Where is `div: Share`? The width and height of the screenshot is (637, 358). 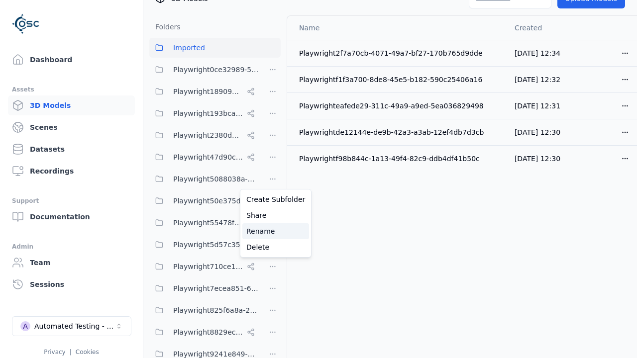
div: Share is located at coordinates (276, 215).